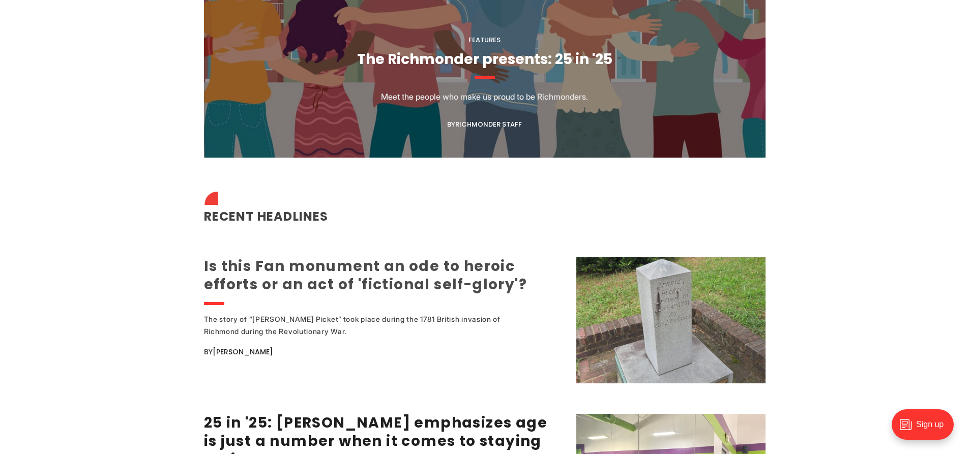 The height and width of the screenshot is (454, 969). What do you see at coordinates (488, 124) in the screenshot?
I see `a: Richmonder Staff` at bounding box center [488, 124].